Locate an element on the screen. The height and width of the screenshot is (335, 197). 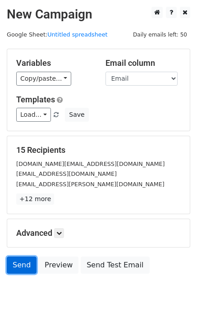
a: Send Test Email is located at coordinates (115, 265).